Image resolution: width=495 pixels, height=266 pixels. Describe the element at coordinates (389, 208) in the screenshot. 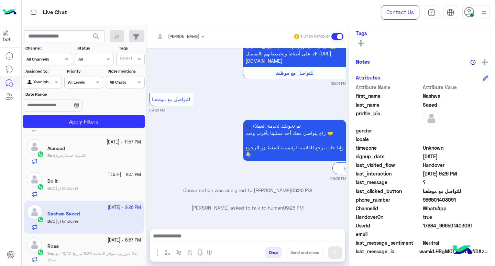

I see `span: ChannelId` at that location.